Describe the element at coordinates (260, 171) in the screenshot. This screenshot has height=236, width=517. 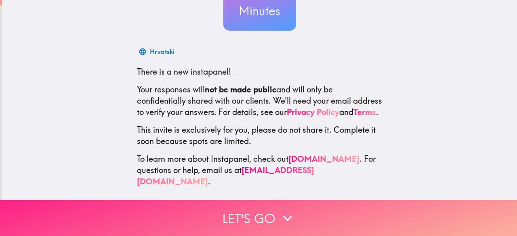
I see `p: To learn more about Instapanel, check out . For questions or help, email us at .` at that location.